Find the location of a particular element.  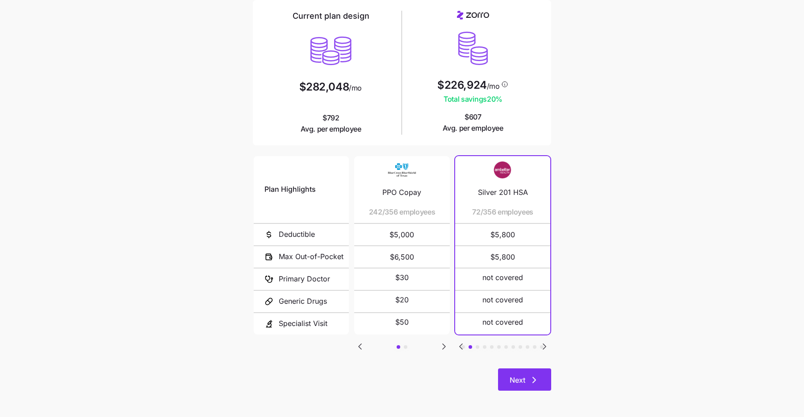

span: $5,000 is located at coordinates (401, 235).